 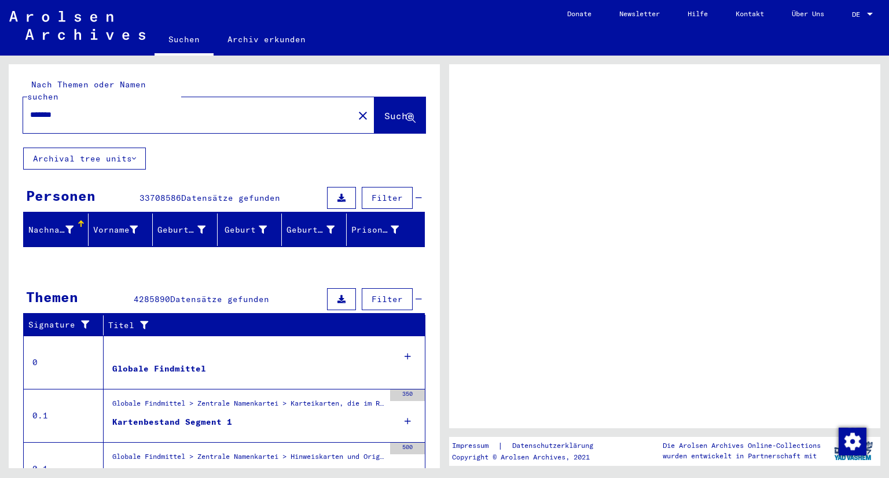 What do you see at coordinates (64, 362) in the screenshot?
I see `td: 0` at bounding box center [64, 362].